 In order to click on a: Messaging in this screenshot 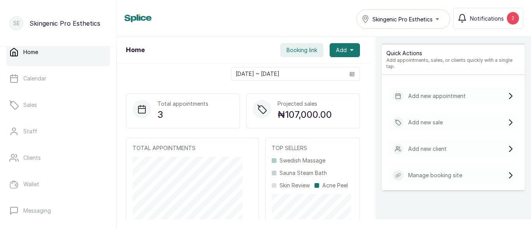, I will do `click(58, 211)`.